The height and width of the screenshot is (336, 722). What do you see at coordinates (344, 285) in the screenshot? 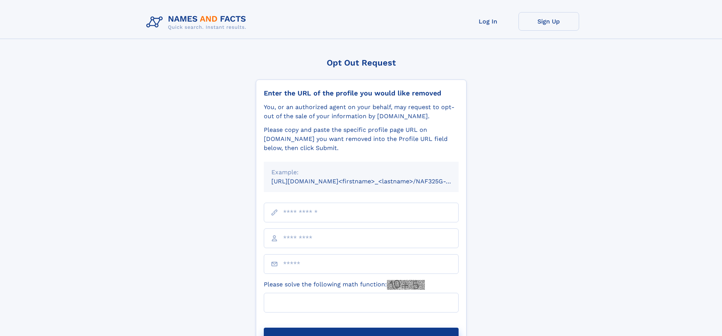
I see `label: Please solve the following math function:` at bounding box center [344, 285].